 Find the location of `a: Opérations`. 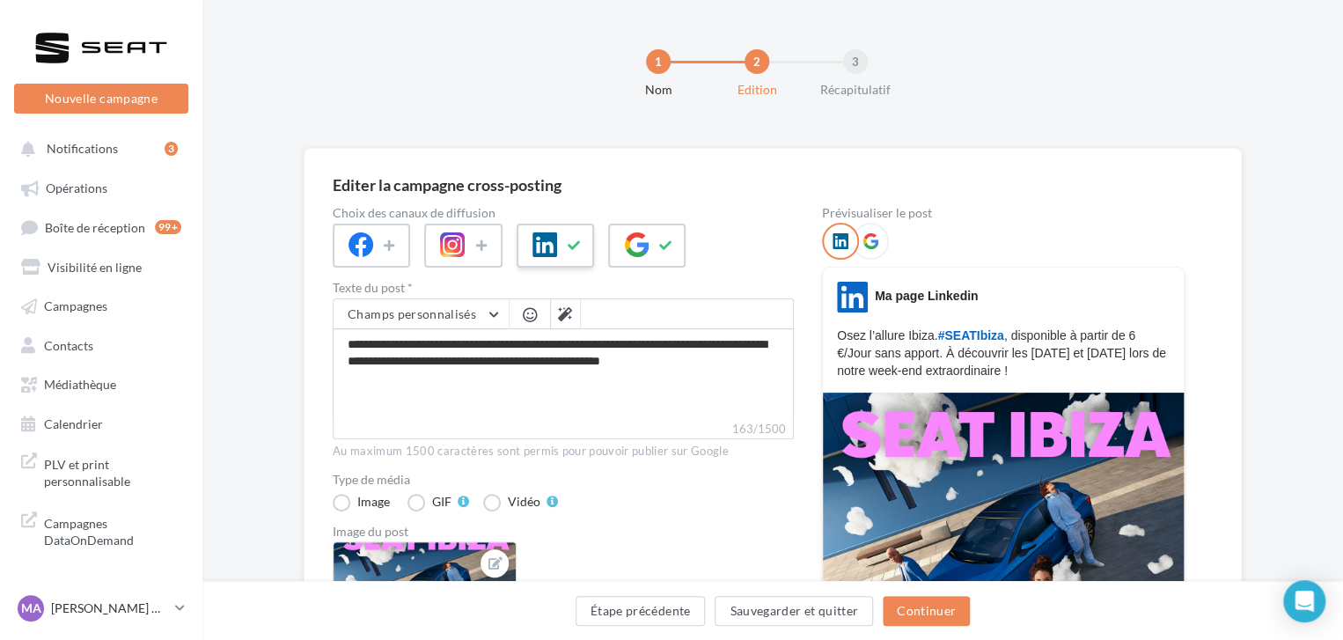

a: Opérations is located at coordinates (101, 187).